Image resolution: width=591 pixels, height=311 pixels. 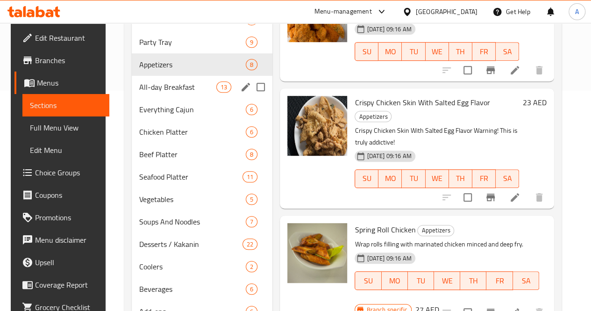 I want to click on a: Coupons, so click(x=62, y=195).